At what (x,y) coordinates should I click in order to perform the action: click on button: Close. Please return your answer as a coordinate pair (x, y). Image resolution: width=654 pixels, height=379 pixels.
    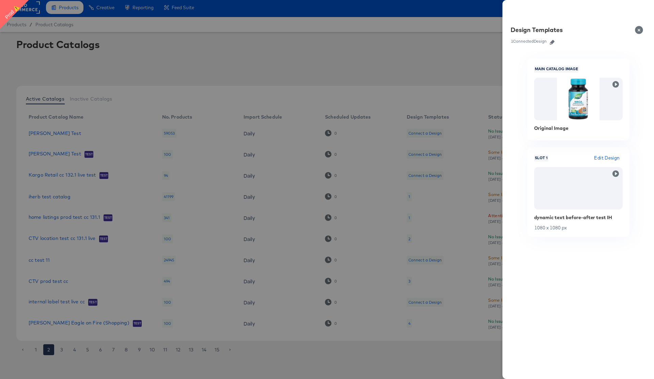
    Looking at the image, I should click on (640, 30).